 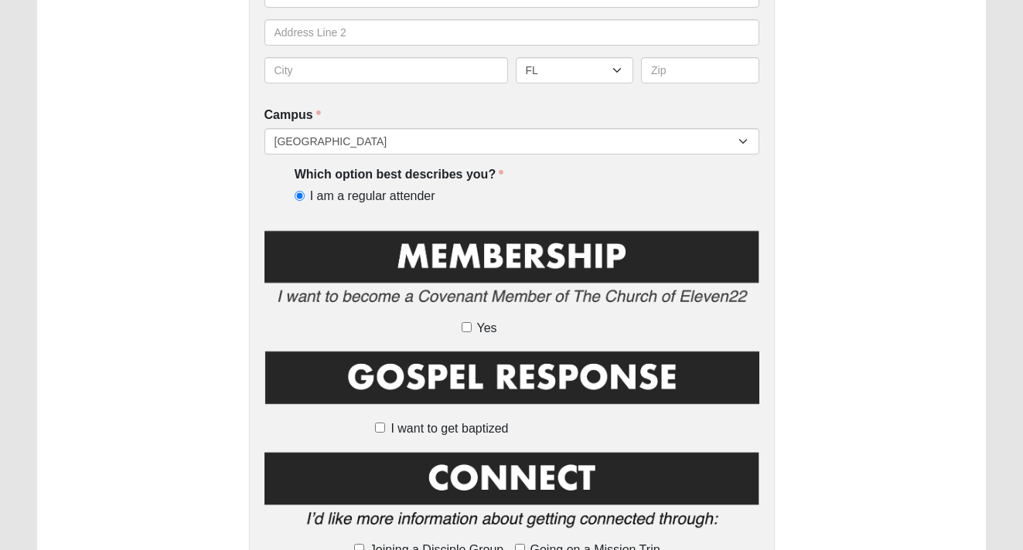 I want to click on img: Connect.png, so click(x=512, y=494).